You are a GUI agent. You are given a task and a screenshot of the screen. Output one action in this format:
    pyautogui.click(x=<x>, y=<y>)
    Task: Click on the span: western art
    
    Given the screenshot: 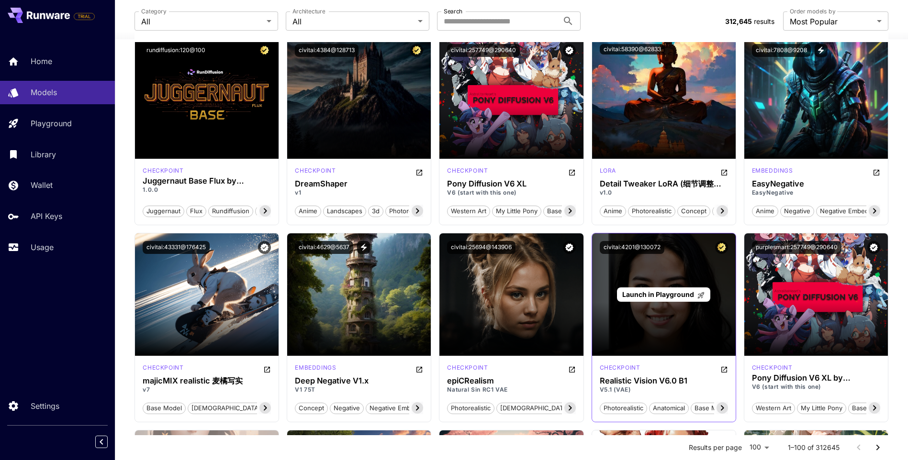 What is the action you would take?
    pyautogui.click(x=773, y=409)
    